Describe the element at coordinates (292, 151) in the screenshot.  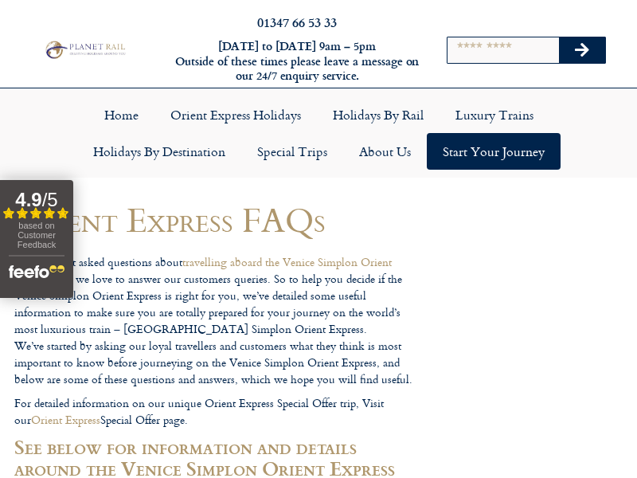
I see `a: Special Trips` at that location.